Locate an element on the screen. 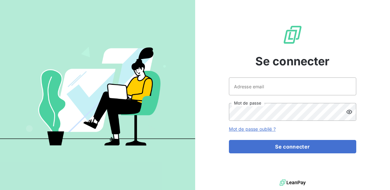 This screenshot has height=190, width=390. img: logo is located at coordinates (293, 182).